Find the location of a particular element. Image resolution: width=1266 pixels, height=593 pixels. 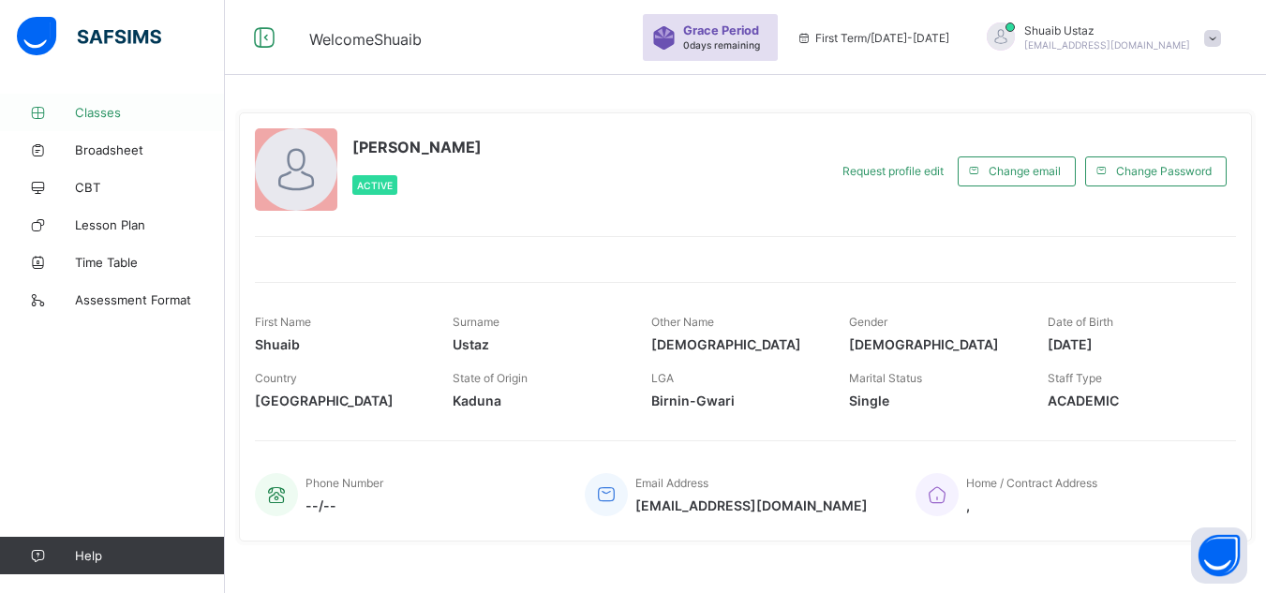

span: Gender is located at coordinates (868, 321).